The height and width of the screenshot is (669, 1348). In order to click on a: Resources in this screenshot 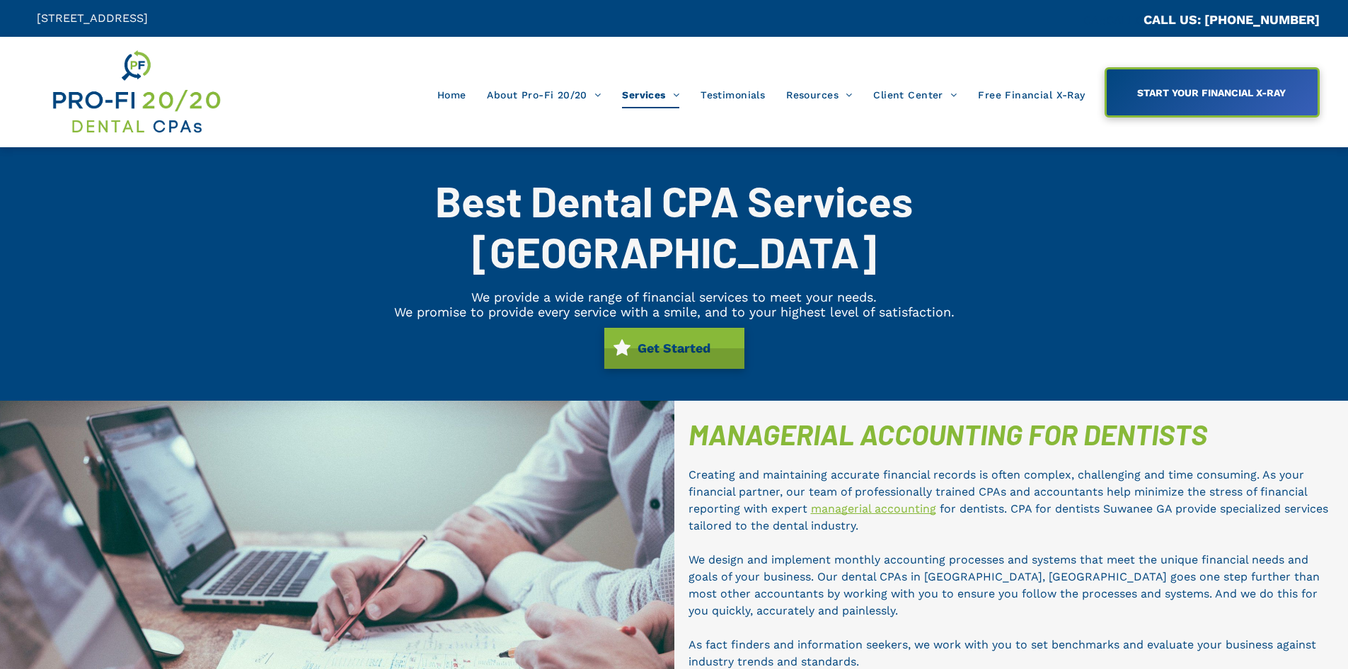, I will do `click(819, 95)`.